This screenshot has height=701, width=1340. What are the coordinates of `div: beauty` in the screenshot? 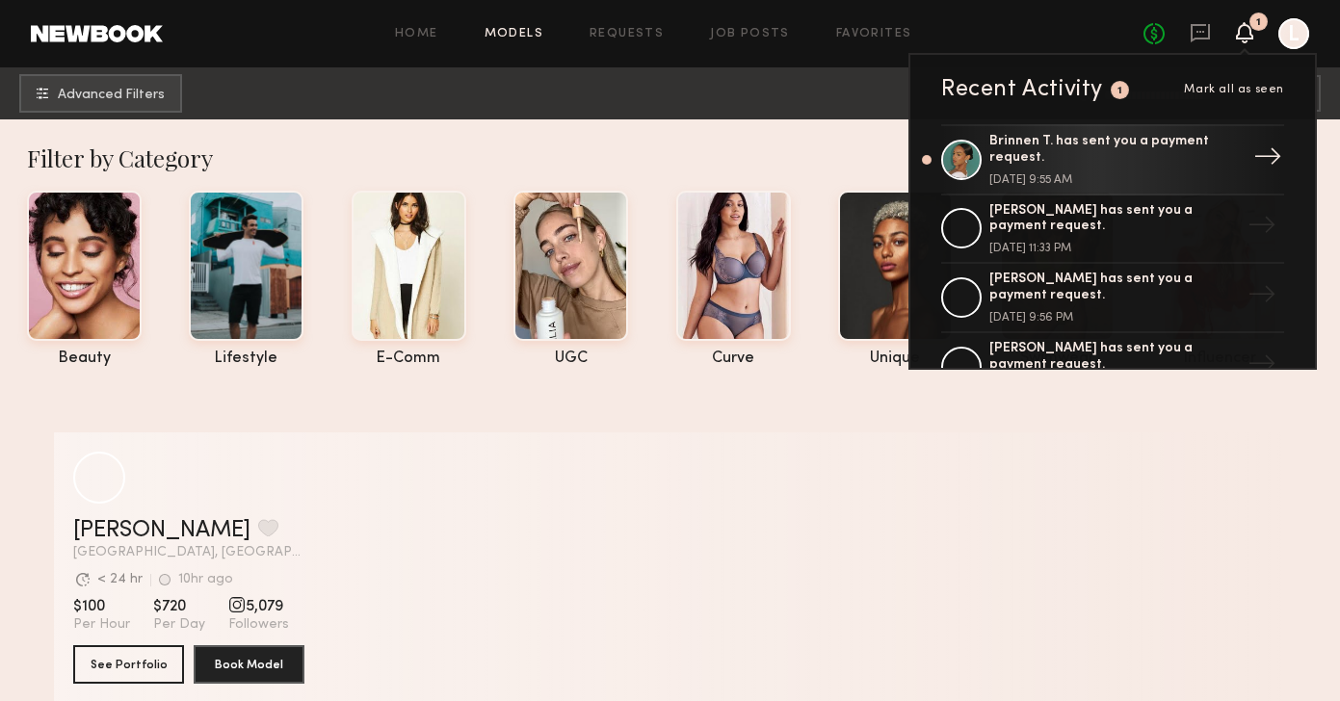 It's located at (84, 358).